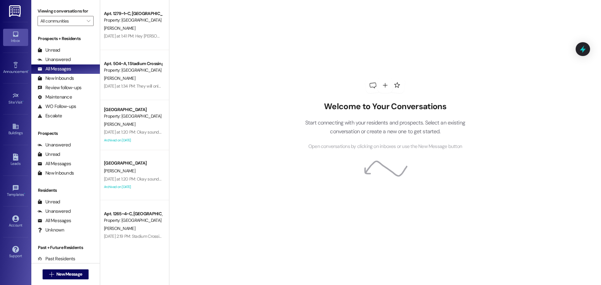 This screenshot has height=285, width=601. What do you see at coordinates (65, 190) in the screenshot?
I see `div: Residents` at bounding box center [65, 190].